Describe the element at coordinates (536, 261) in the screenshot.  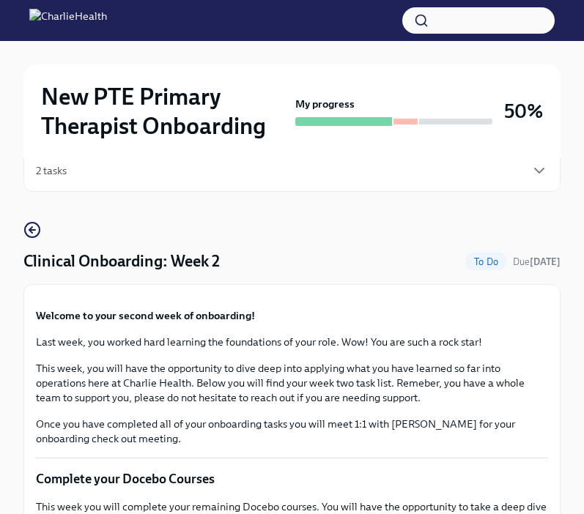
I see `span: August 30th, 2025 10:00` at that location.